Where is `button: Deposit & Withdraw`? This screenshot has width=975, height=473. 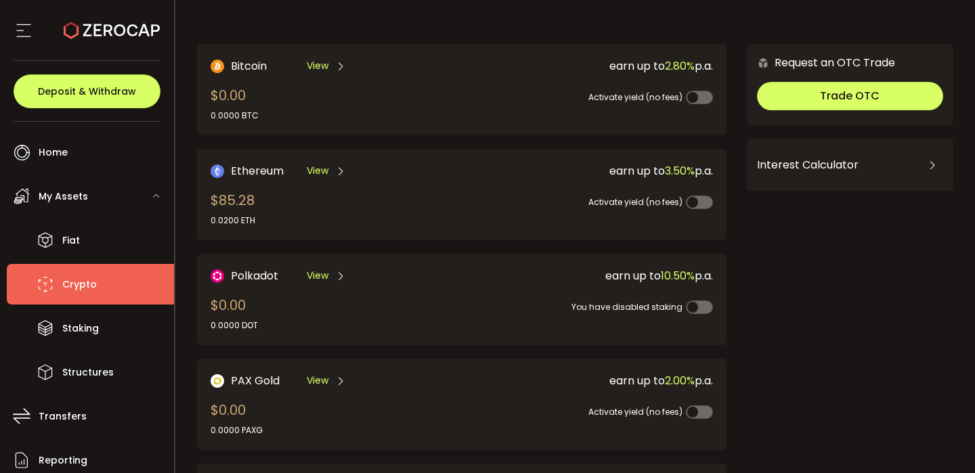
button: Deposit & Withdraw is located at coordinates (87, 91).